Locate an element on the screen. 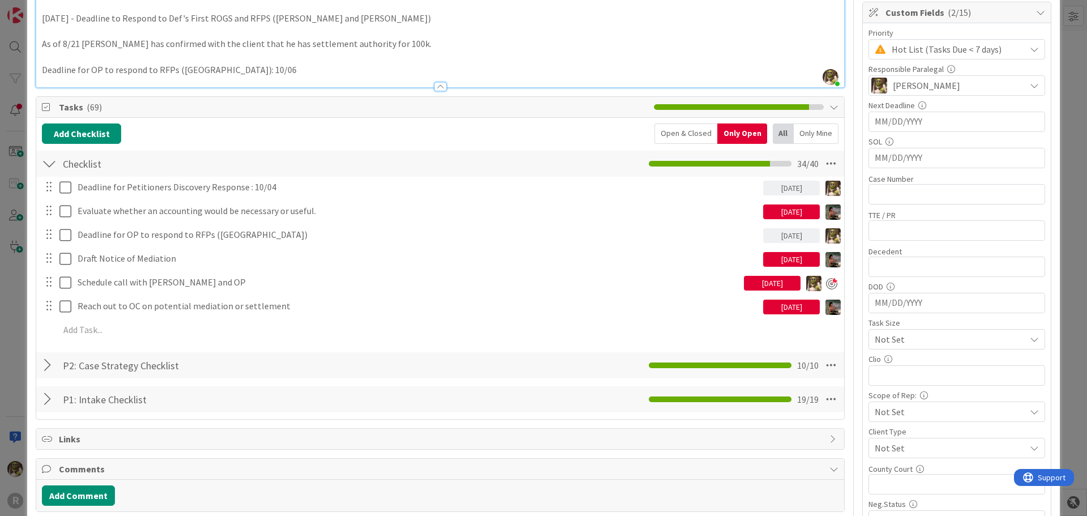 Image resolution: width=1087 pixels, height=516 pixels. label: Decedent is located at coordinates (885, 251).